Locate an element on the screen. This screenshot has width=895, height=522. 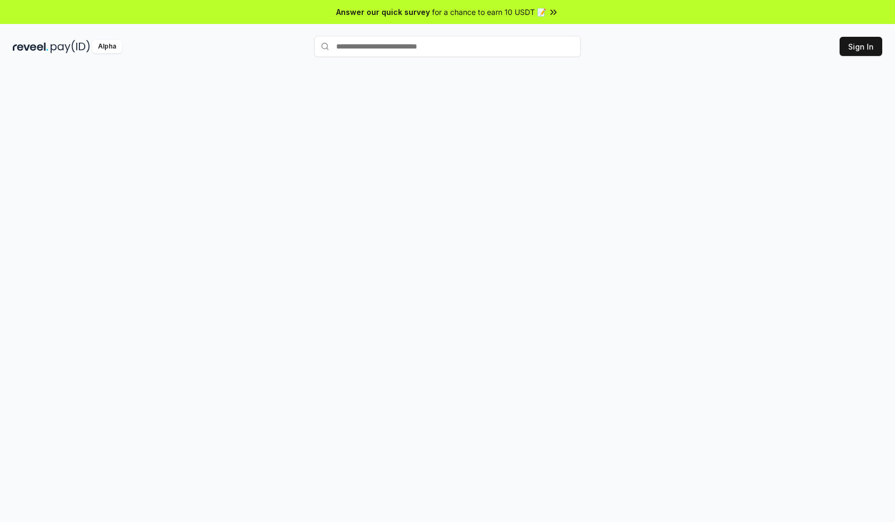
img: pay_id is located at coordinates (70, 46).